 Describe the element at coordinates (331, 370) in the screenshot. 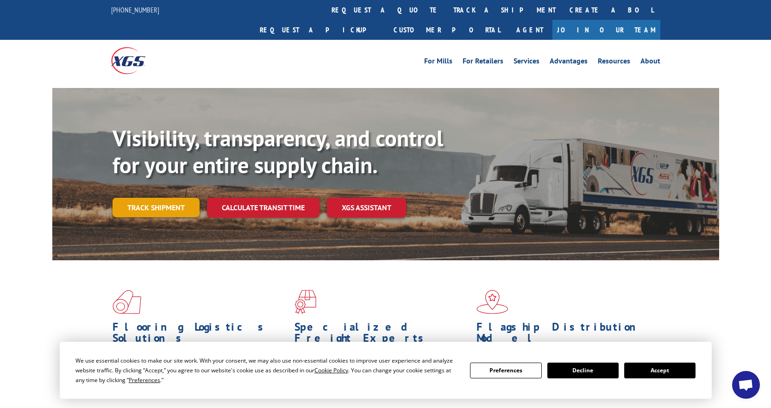

I see `span: Cookie Policy` at that location.